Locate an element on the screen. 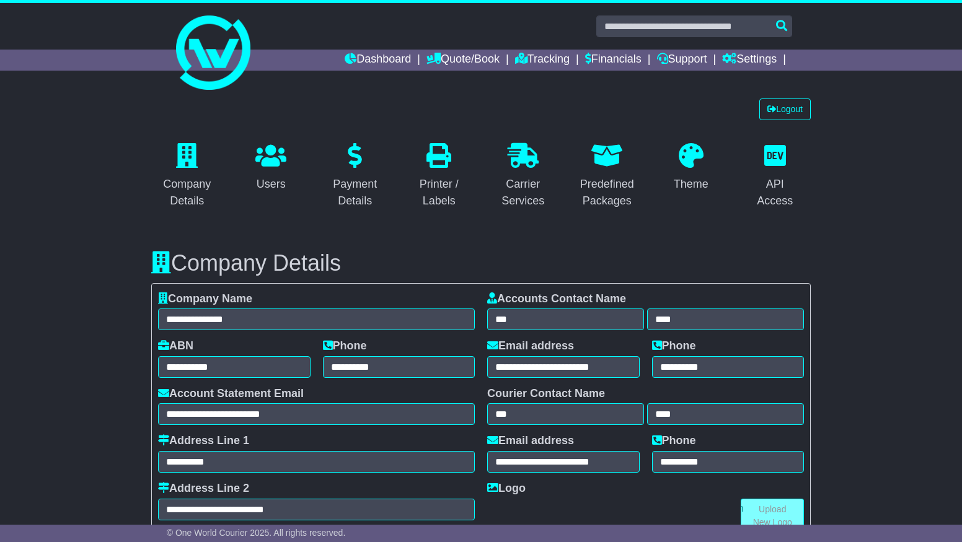  a: Payment Details is located at coordinates (355, 176).